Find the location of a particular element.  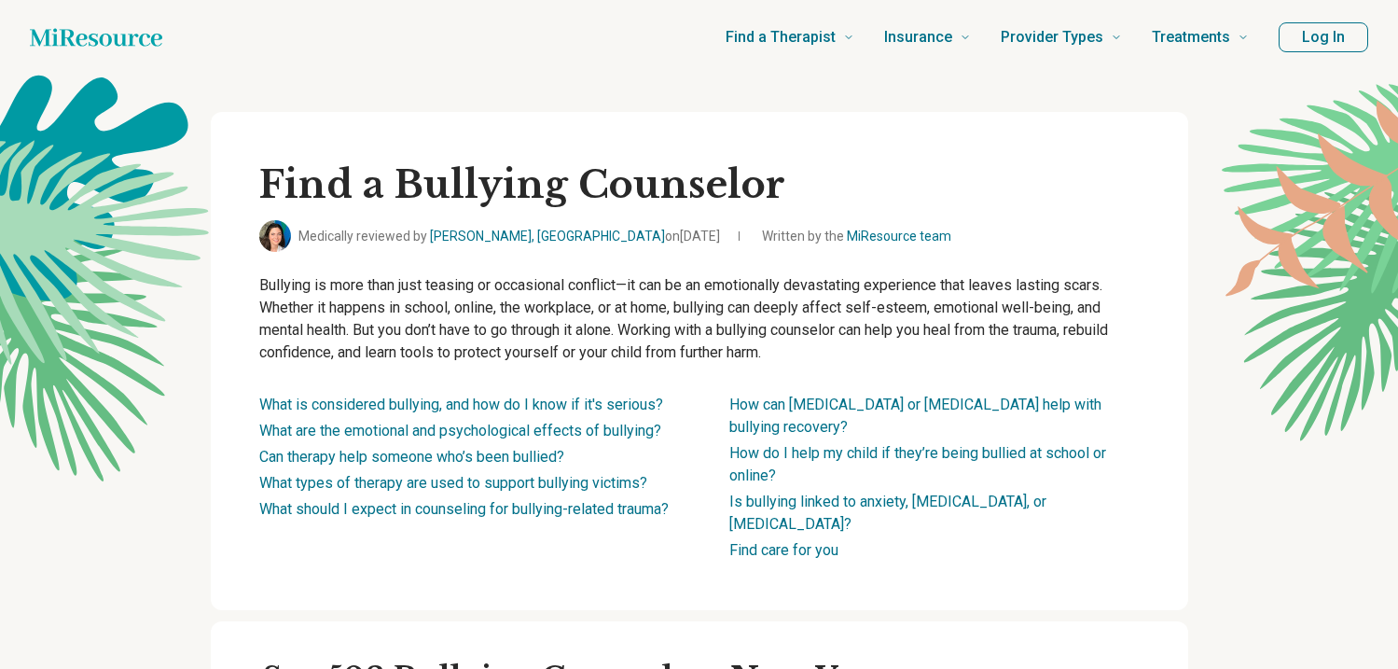

span: Find a Therapist is located at coordinates (781, 37).